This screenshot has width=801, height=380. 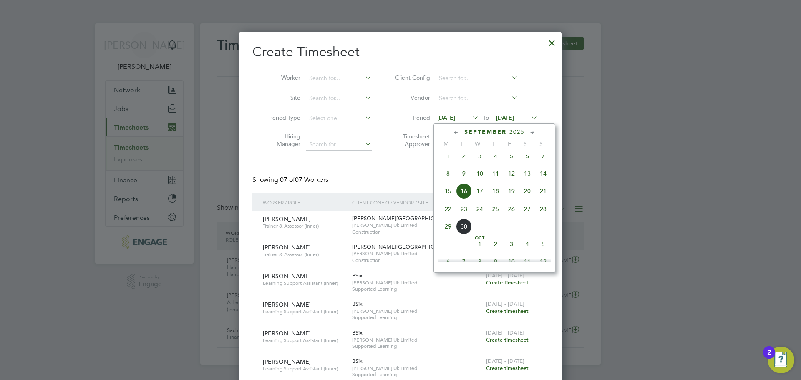 I want to click on span: 07 of, so click(x=287, y=180).